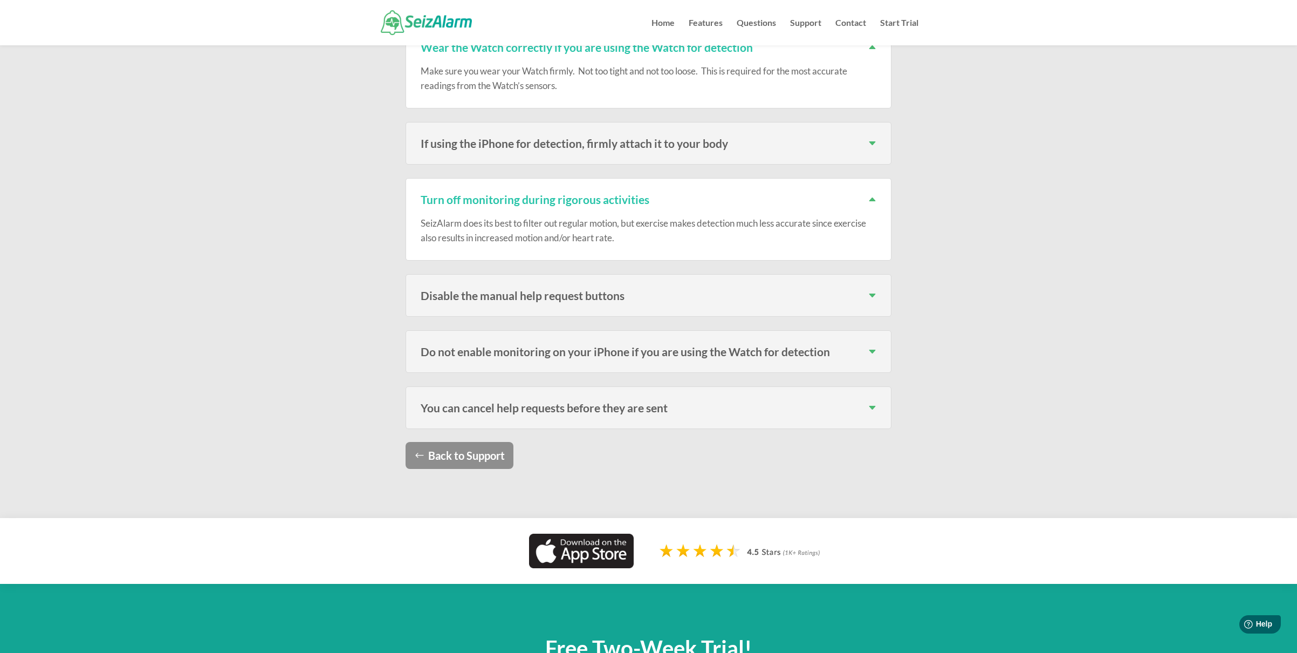 The width and height of the screenshot is (1297, 653). What do you see at coordinates (648, 230) in the screenshot?
I see `p: SeizAlarm does its best to filter out regular motion, but exercise makes detection much less accu...` at bounding box center [648, 230].